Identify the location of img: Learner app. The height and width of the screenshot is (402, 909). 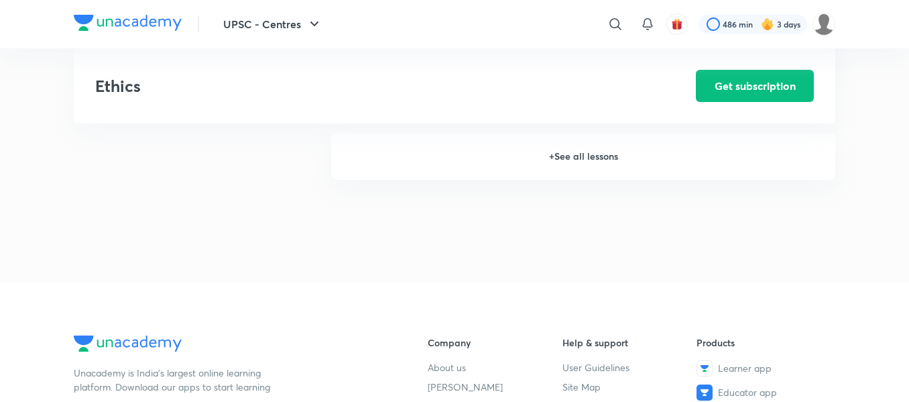
(705, 368).